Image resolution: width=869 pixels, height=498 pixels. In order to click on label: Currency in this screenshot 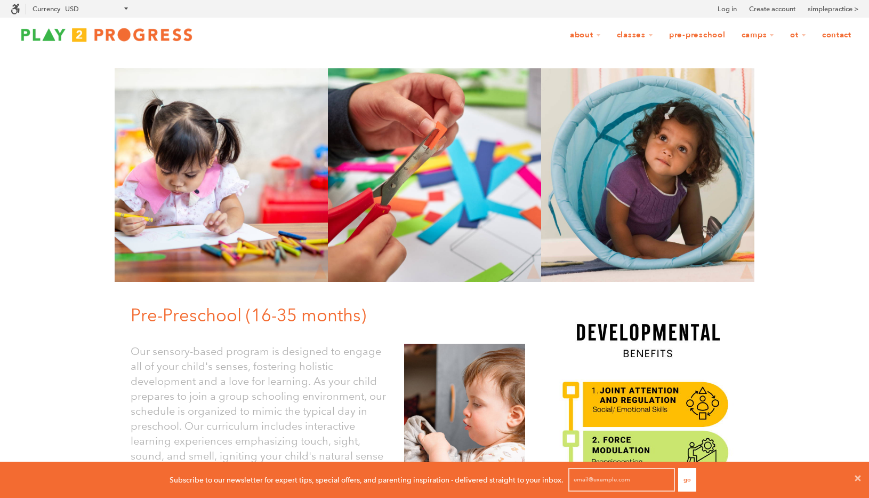, I will do `click(46, 9)`.